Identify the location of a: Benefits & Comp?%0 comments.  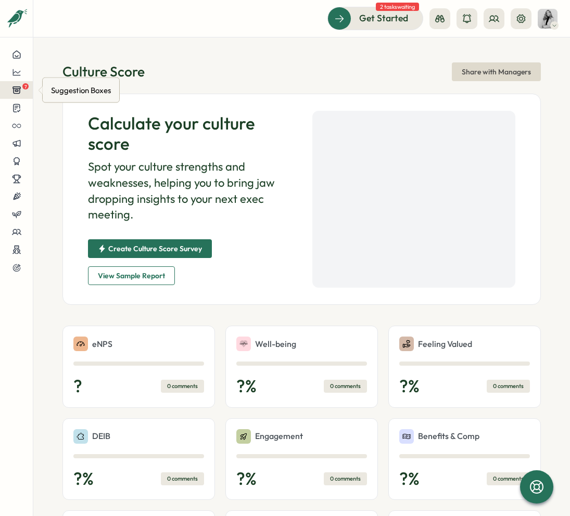
(464, 460).